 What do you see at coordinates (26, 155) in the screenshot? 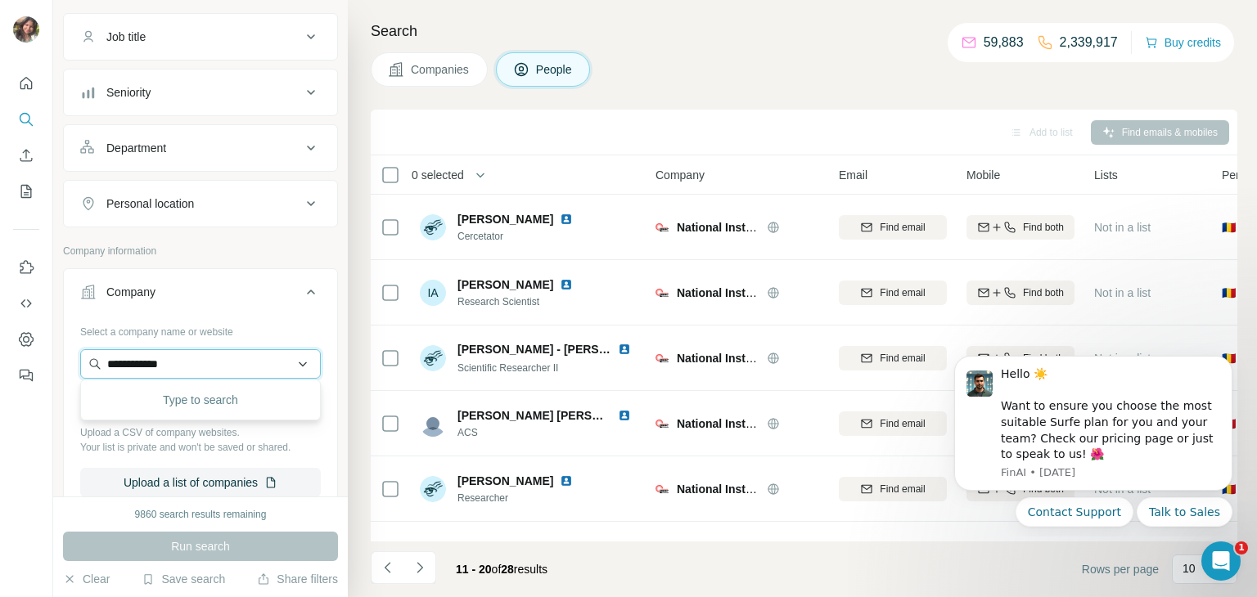
I see `button: Enrich CSV` at bounding box center [26, 155].